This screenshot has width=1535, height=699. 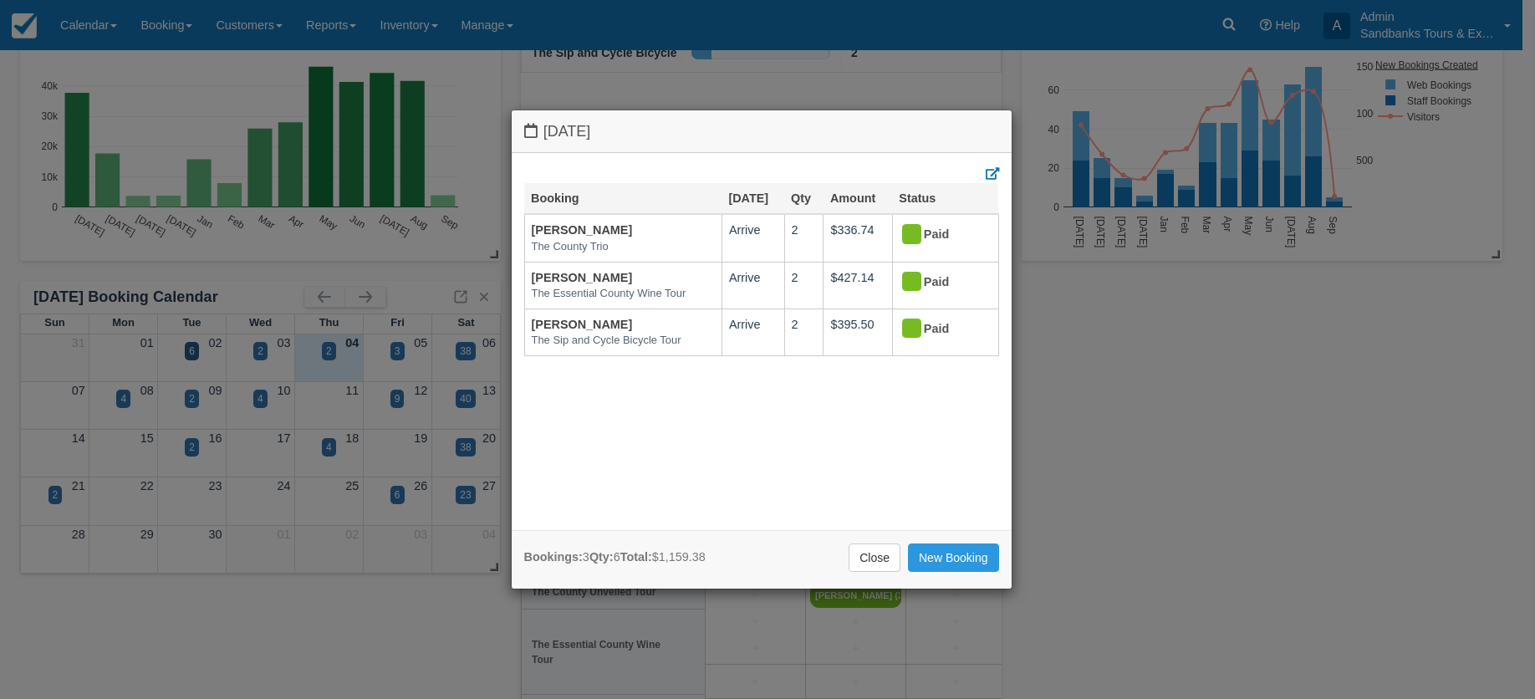 What do you see at coordinates (614, 557) in the screenshot?
I see `div: 3 6 $1,159.38` at bounding box center [614, 557].